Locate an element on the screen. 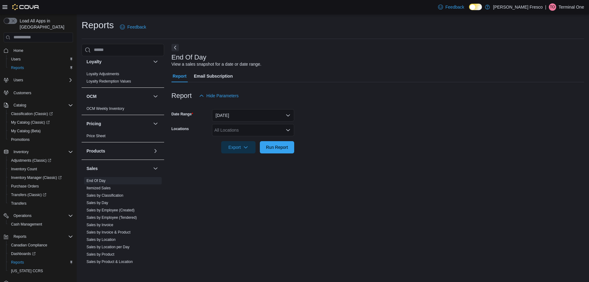 This screenshot has width=589, height=282. a: Sales by Product & Location is located at coordinates (110, 262).